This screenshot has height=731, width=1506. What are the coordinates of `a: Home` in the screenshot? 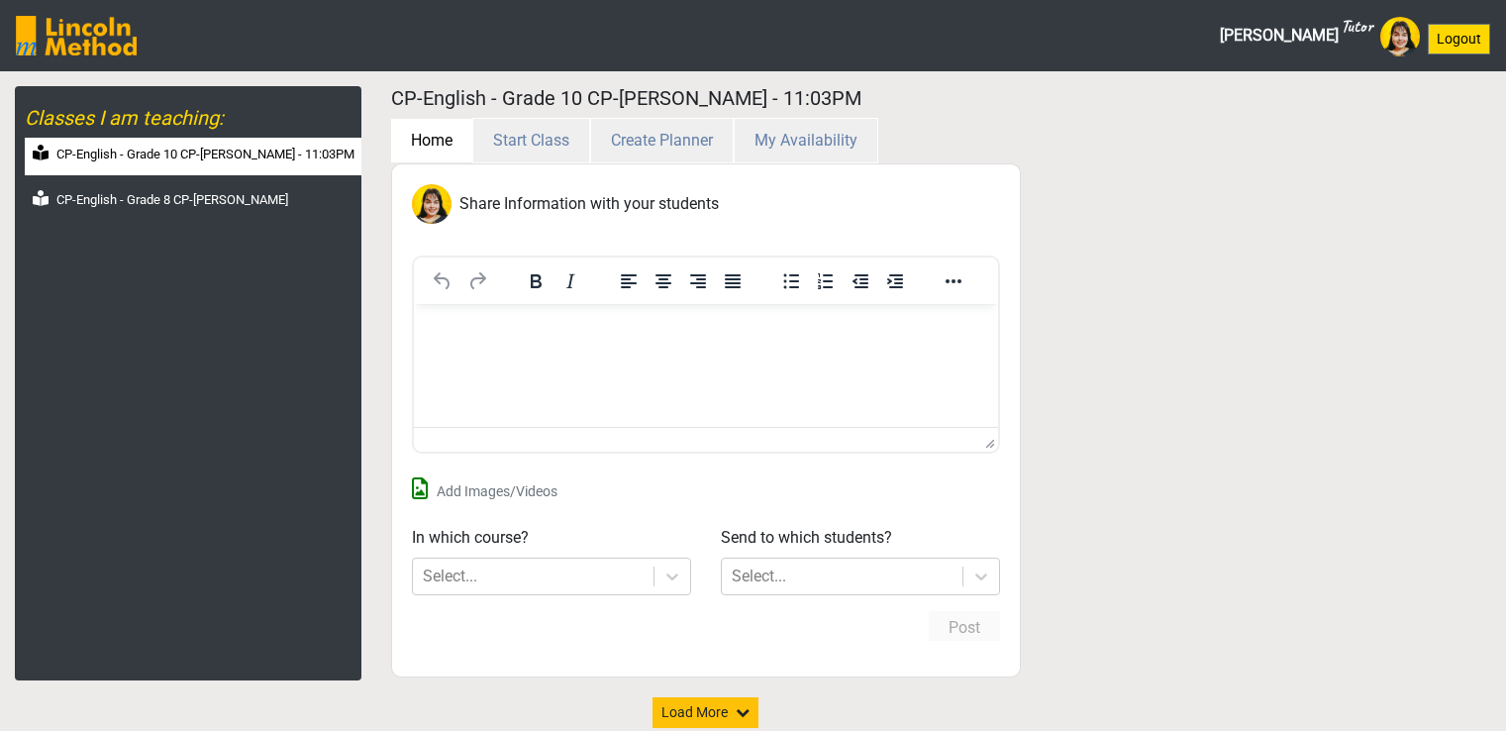 It's located at (432, 140).